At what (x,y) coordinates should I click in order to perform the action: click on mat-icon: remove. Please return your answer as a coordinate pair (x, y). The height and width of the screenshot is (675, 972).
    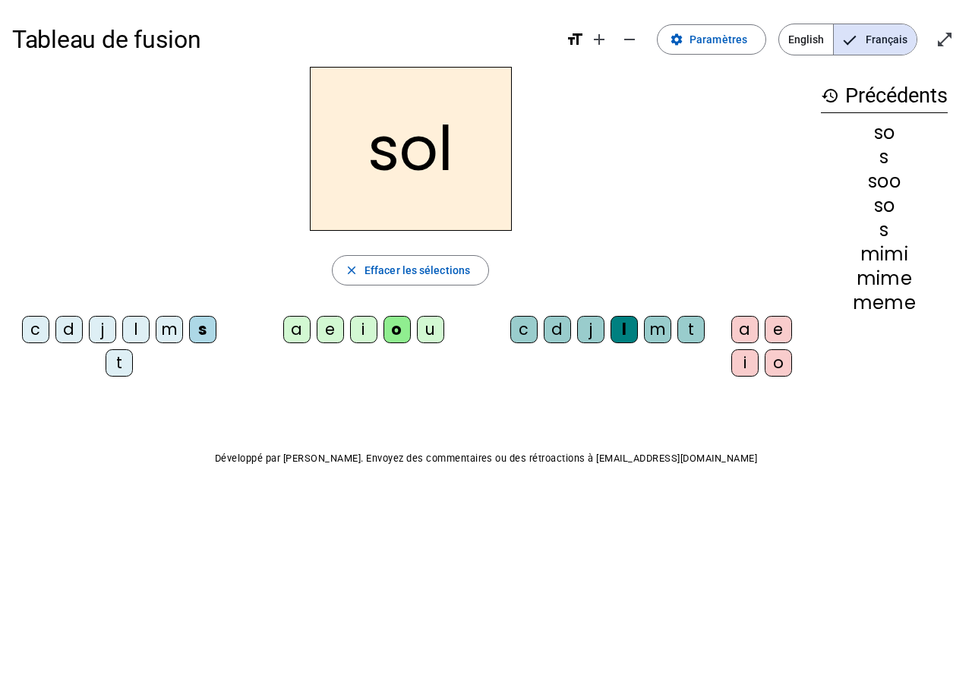
    Looking at the image, I should click on (630, 40).